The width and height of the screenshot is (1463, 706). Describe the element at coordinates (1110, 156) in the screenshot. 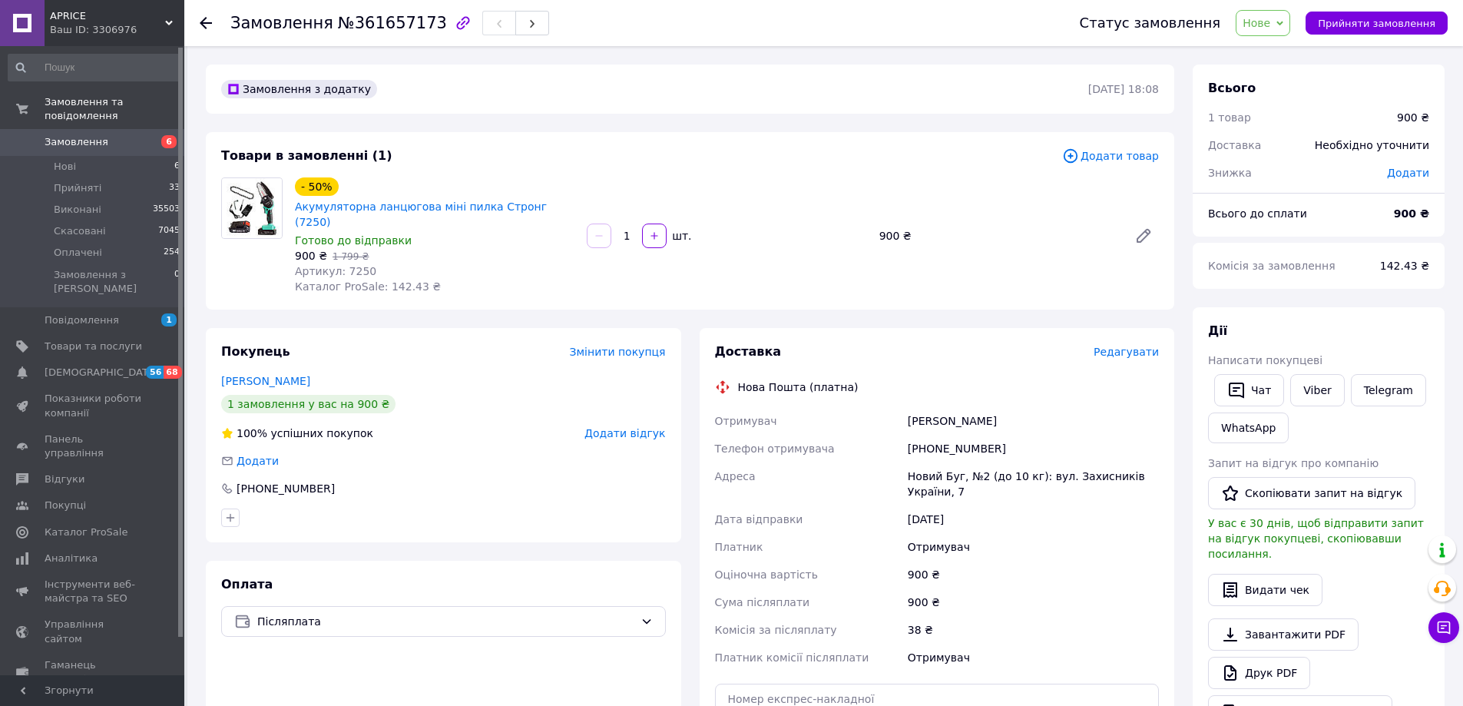

I see `span: Додати товар` at that location.